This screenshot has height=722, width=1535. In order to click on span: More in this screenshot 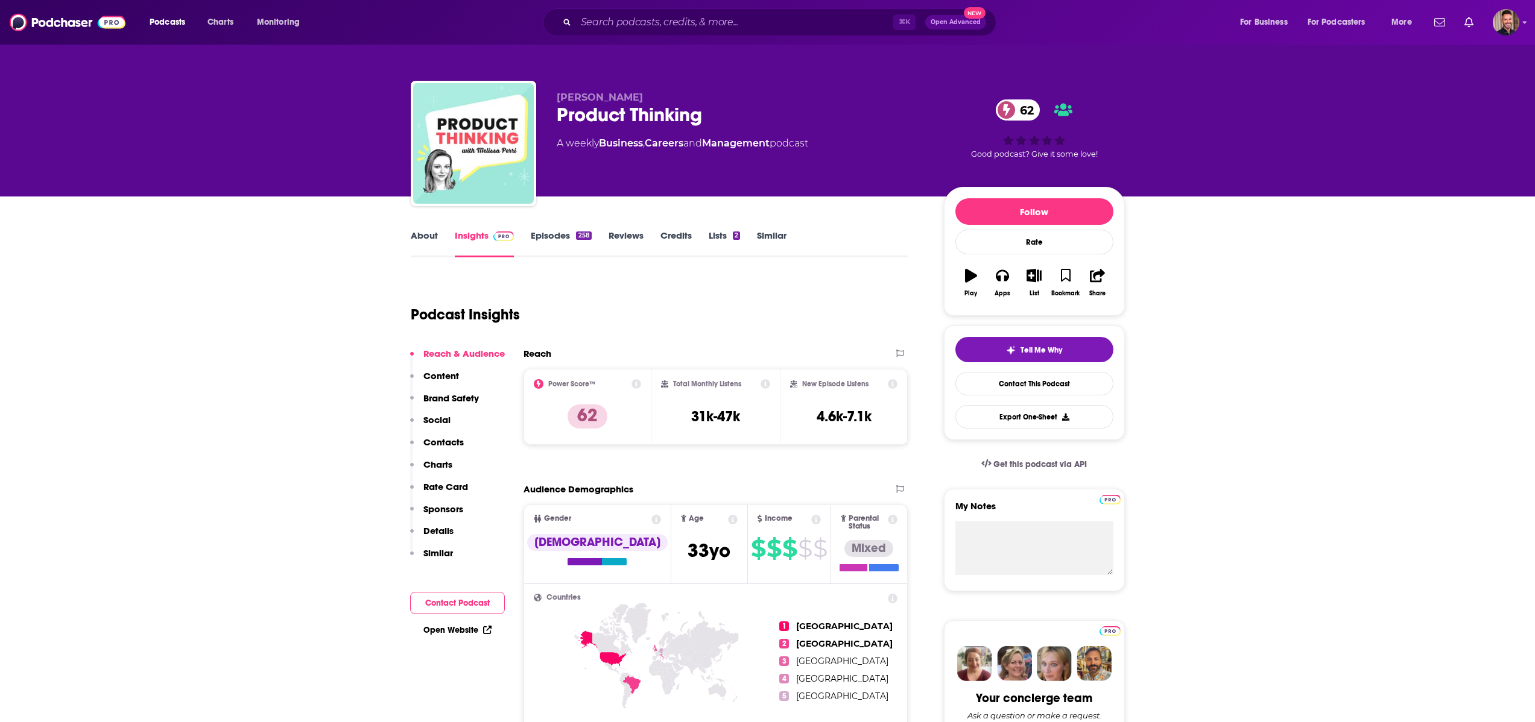, I will do `click(1401, 22)`.